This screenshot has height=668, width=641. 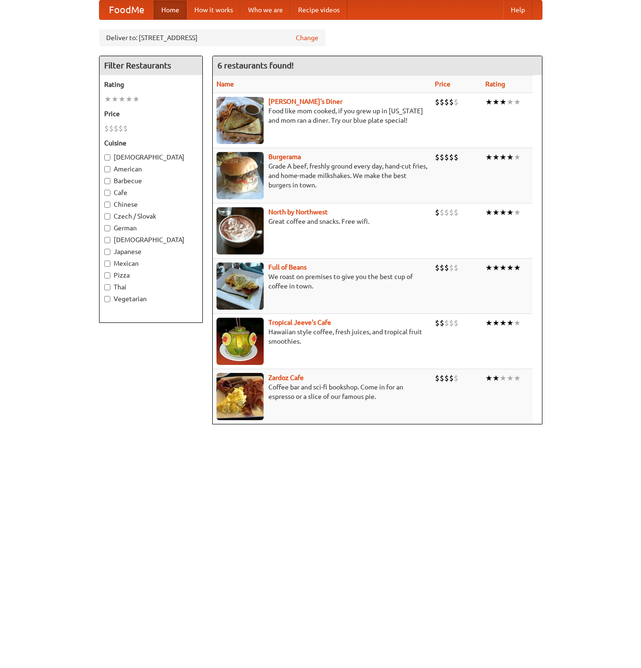 I want to click on img: sallys.jpg, so click(x=240, y=120).